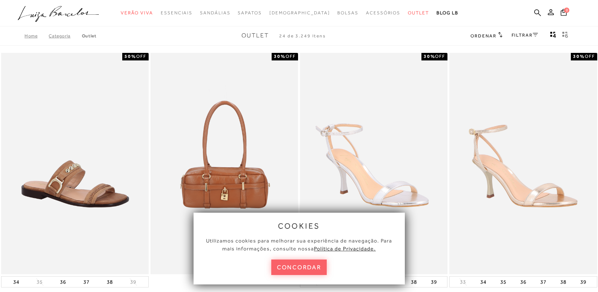  I want to click on span: Bolsas, so click(348, 13).